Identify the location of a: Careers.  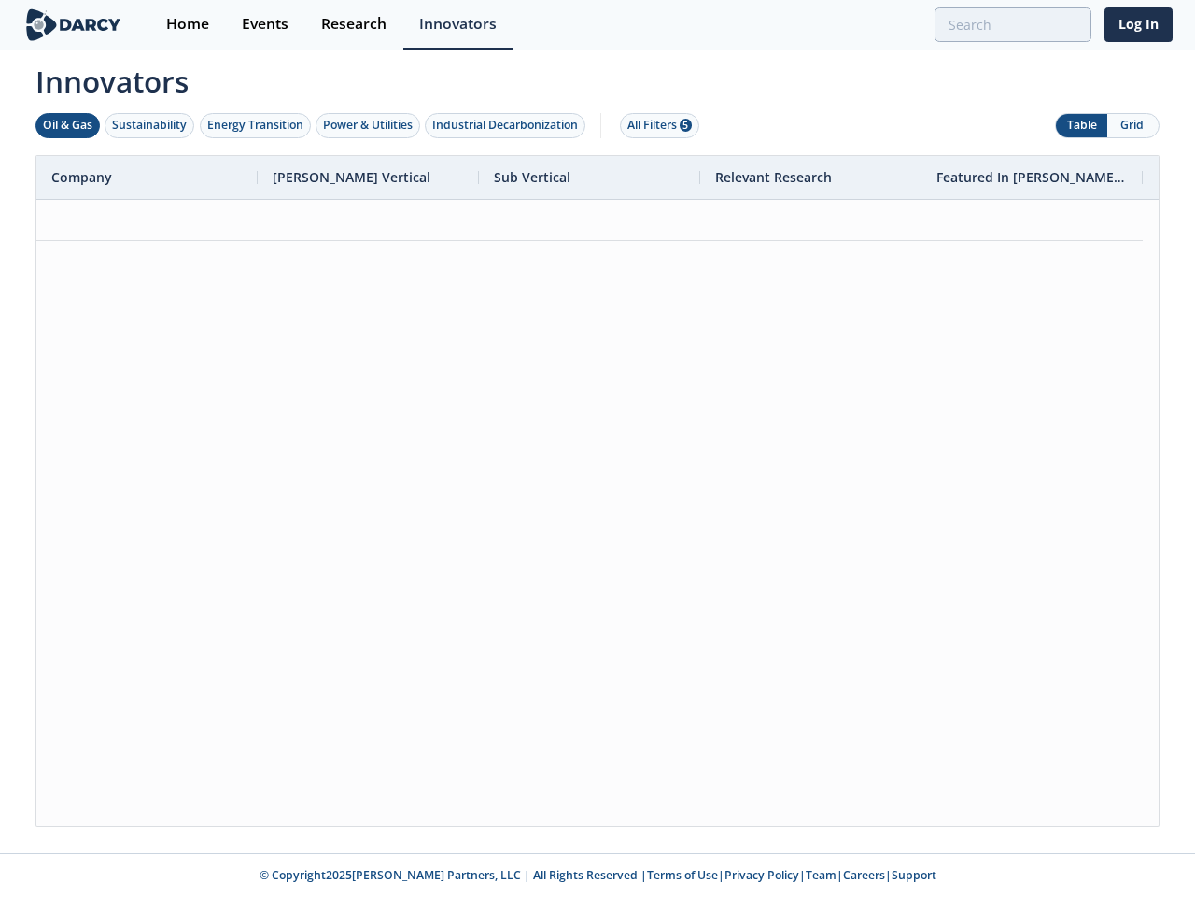
(864, 874).